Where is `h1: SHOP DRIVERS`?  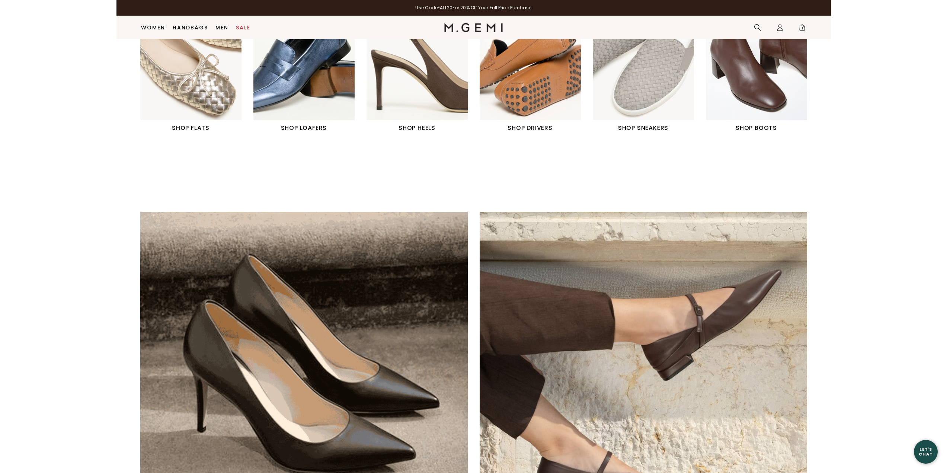
h1: SHOP DRIVERS is located at coordinates (530, 128).